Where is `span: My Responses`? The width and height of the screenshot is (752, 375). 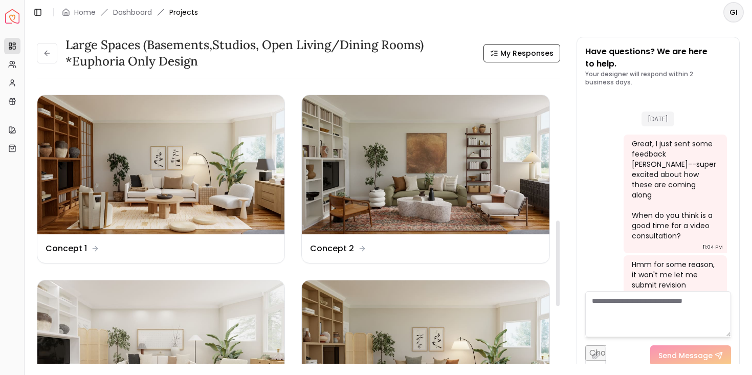 span: My Responses is located at coordinates (527, 53).